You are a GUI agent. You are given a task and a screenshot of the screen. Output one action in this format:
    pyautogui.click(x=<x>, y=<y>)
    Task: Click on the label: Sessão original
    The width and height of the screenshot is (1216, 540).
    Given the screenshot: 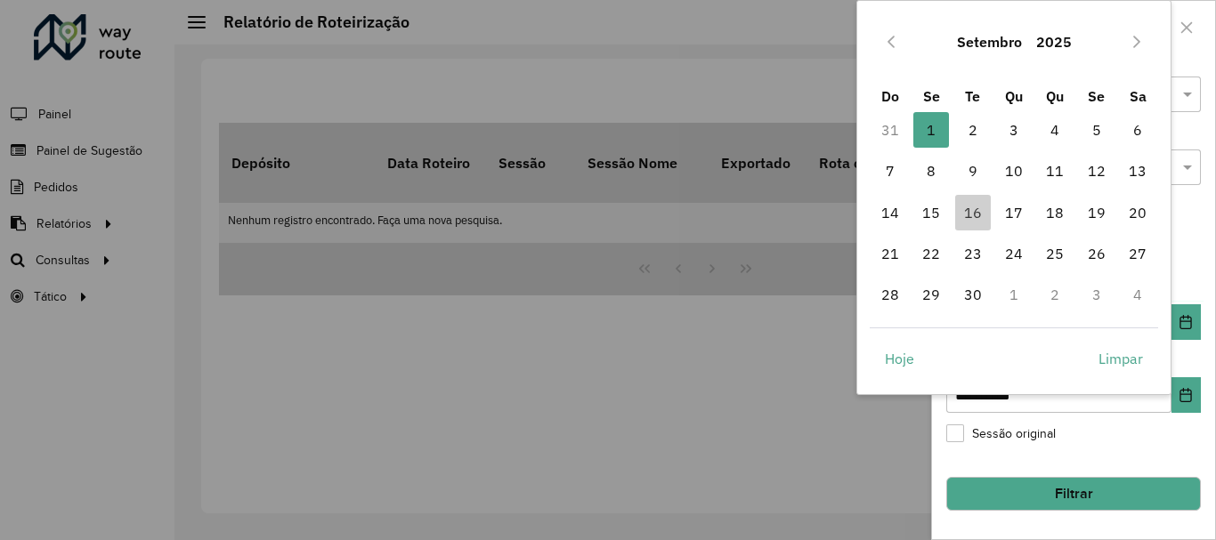 What is the action you would take?
    pyautogui.click(x=1001, y=434)
    